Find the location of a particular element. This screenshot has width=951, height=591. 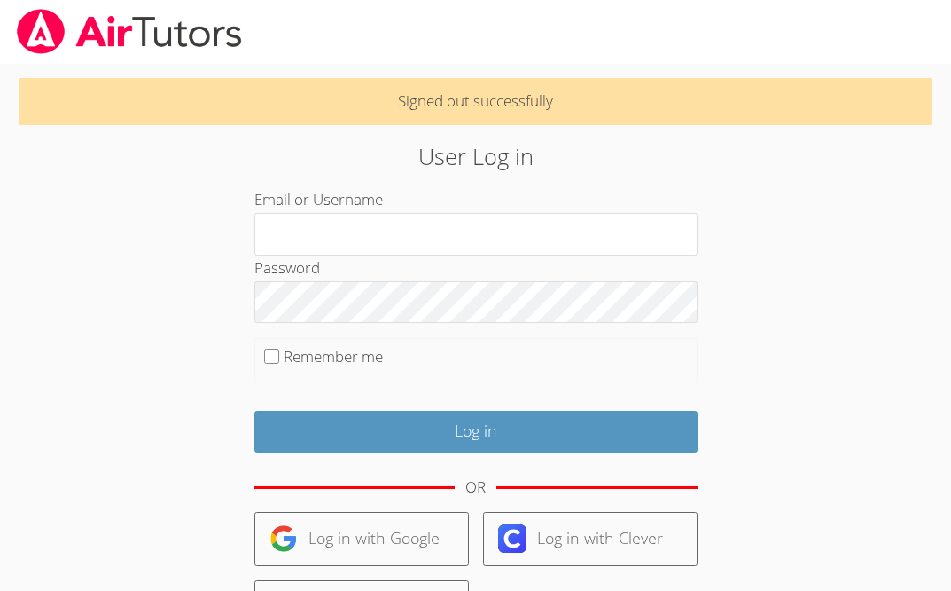

p: Signed out successfully is located at coordinates (475, 101).